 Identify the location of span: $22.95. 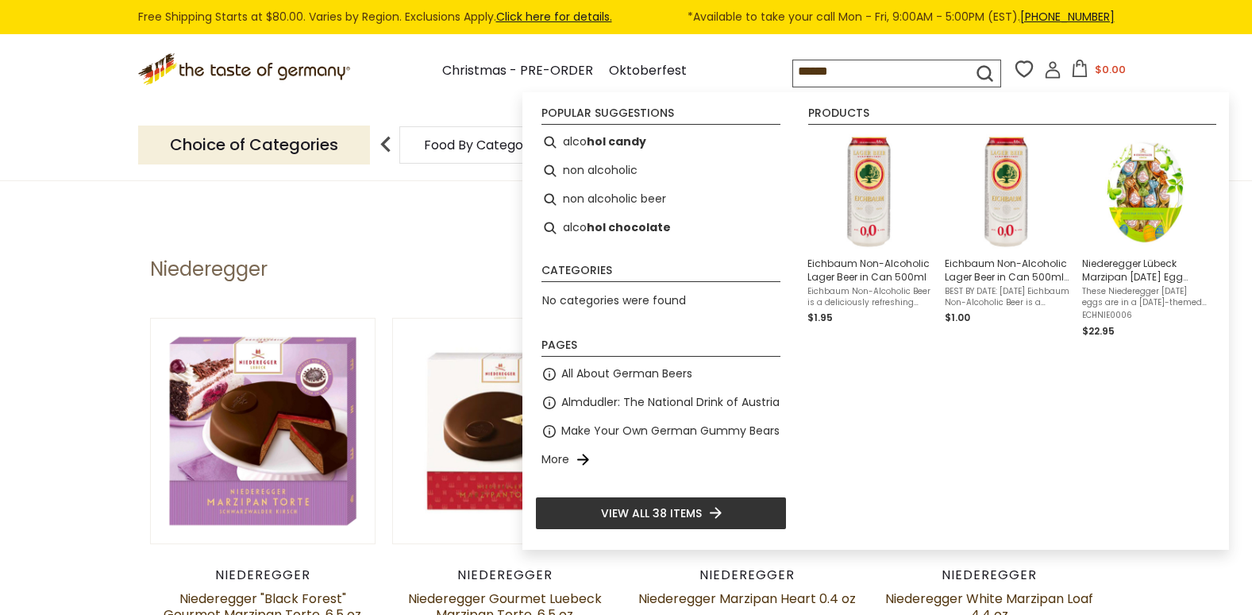
(1098, 330).